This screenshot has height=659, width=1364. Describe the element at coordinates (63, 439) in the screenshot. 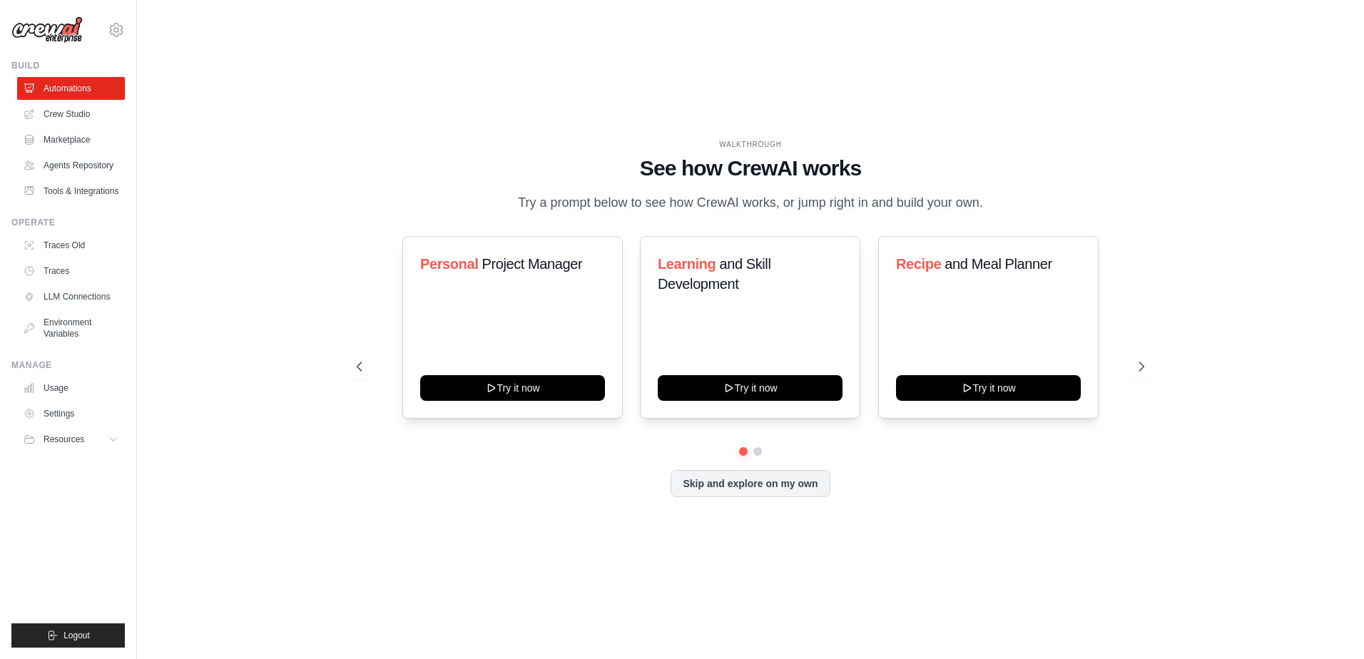

I see `span: Resources` at that location.